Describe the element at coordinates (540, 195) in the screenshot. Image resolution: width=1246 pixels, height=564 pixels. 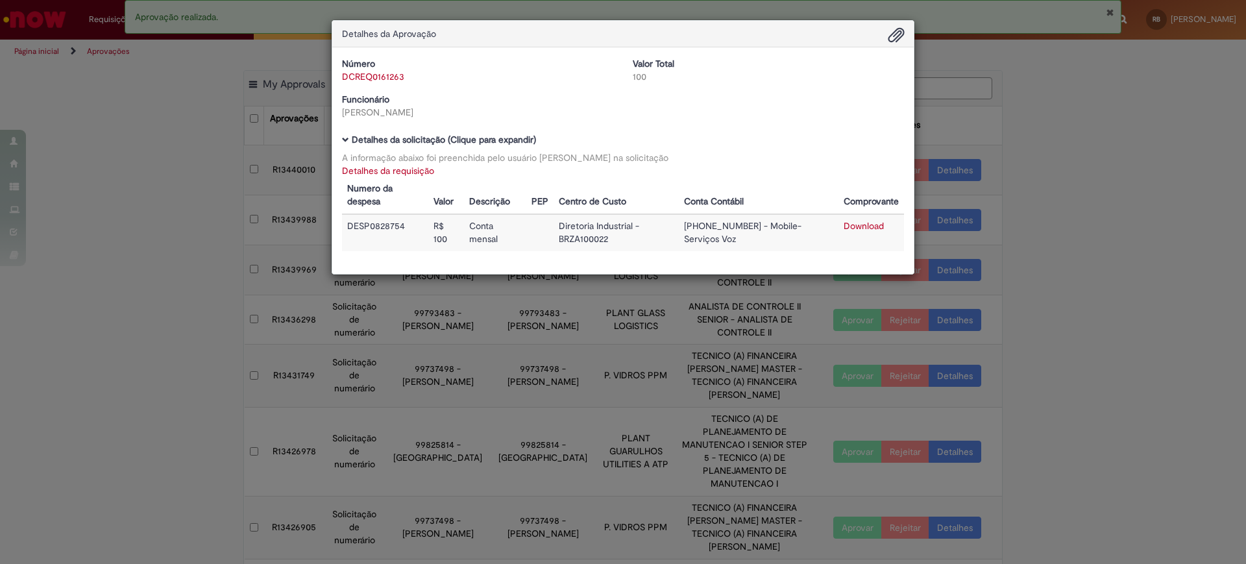
I see `th: PEP` at that location.